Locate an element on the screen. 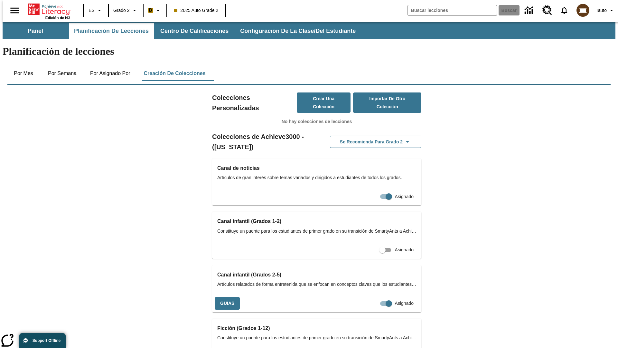 The image size is (618, 348). input: Buscar campo is located at coordinates (452, 10).